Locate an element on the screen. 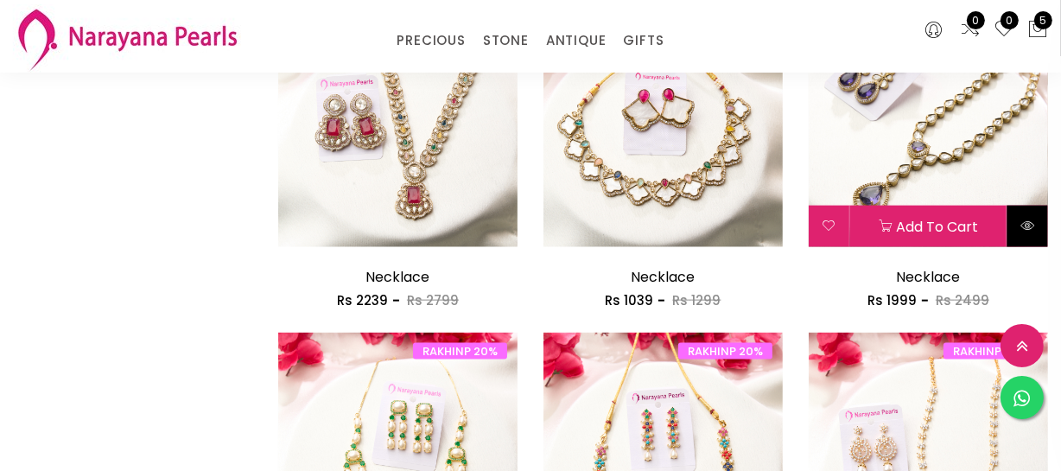 Image resolution: width=1061 pixels, height=471 pixels. a: GIFTS is located at coordinates (643, 41).